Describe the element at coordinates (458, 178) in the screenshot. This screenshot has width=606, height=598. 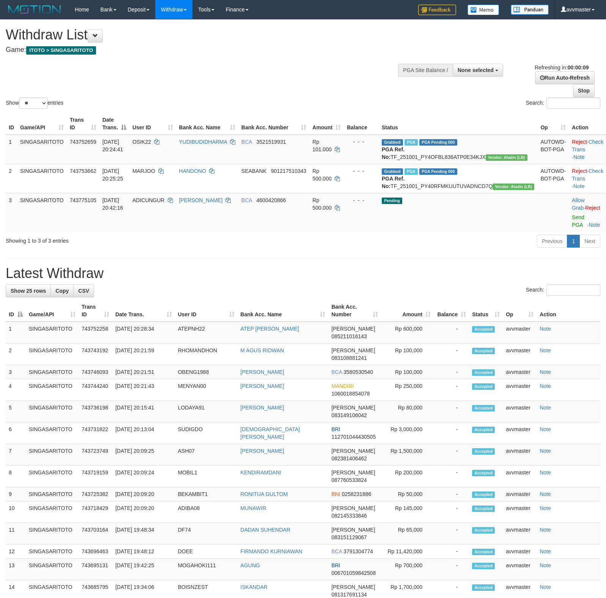
I see `td: TF_251001_PY40RFMKUUTUVADNCD7Q` at that location.